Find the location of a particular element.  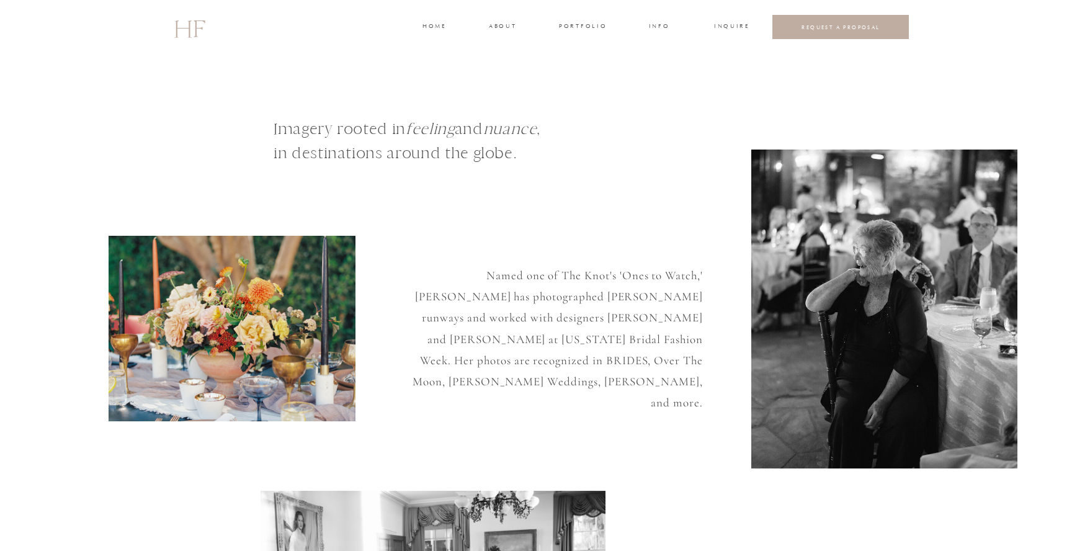

a: home is located at coordinates (434, 27).